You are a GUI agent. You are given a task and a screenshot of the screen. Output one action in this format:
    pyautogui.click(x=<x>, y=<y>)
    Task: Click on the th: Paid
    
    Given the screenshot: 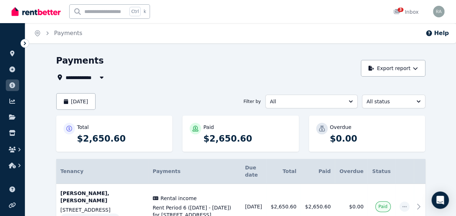 What is the action you would take?
    pyautogui.click(x=318, y=171)
    